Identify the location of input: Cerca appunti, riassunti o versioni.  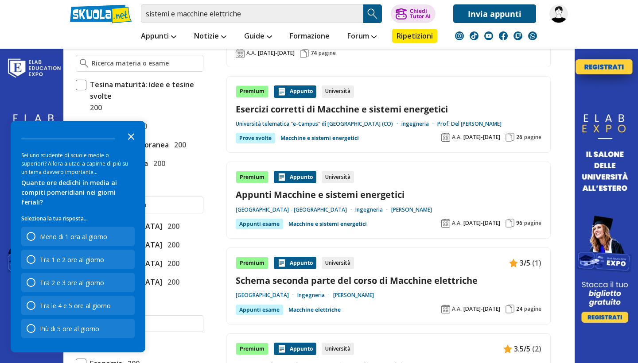
(252, 14).